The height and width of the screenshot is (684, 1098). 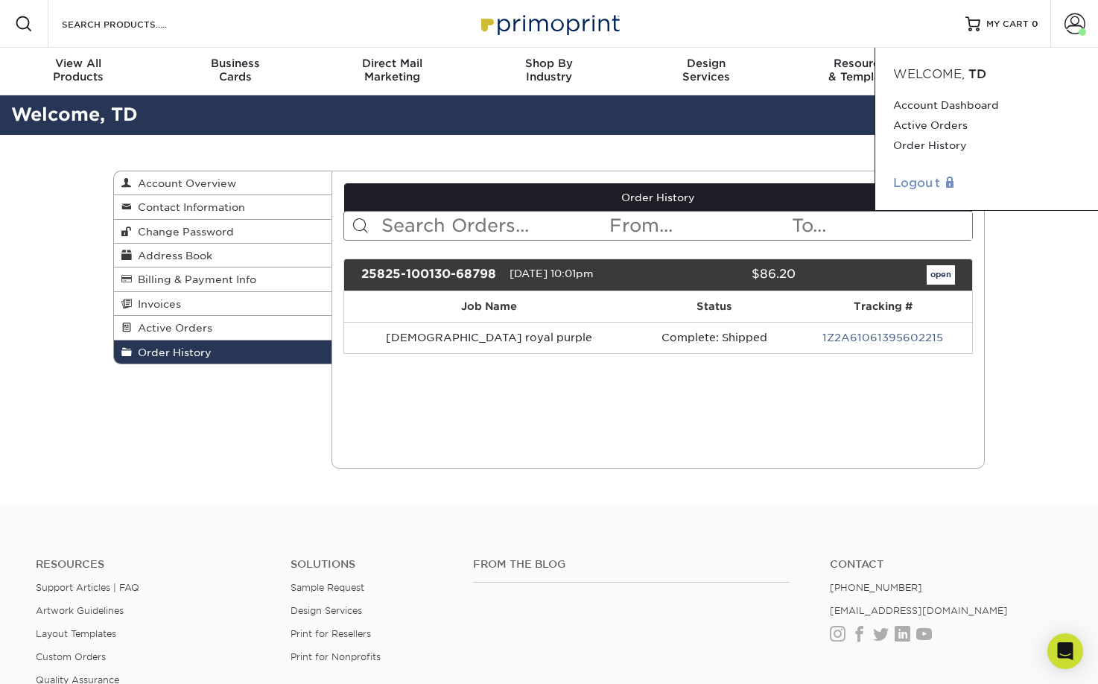 What do you see at coordinates (726, 275) in the screenshot?
I see `div: $86.20` at bounding box center [726, 275].